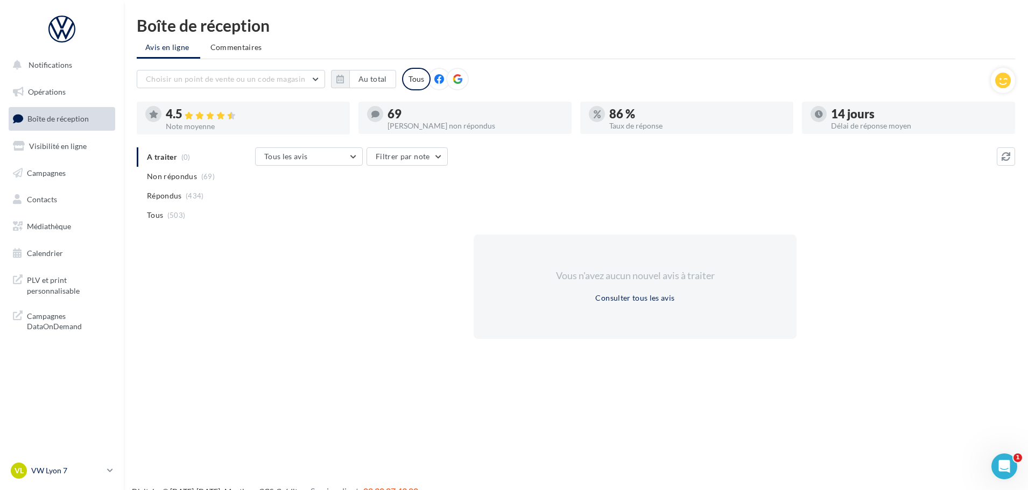 The height and width of the screenshot is (490, 1028). Describe the element at coordinates (236, 47) in the screenshot. I see `span: Commentaires` at that location.